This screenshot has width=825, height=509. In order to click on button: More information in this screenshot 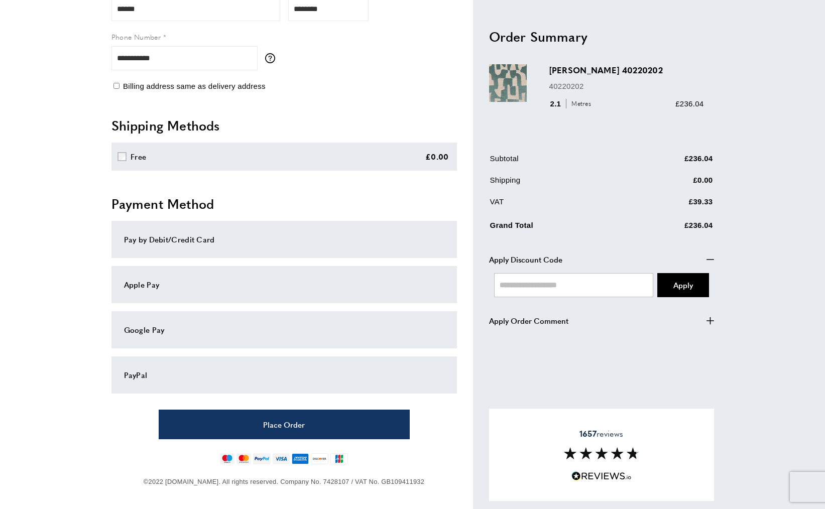, I will do `click(273, 58)`.